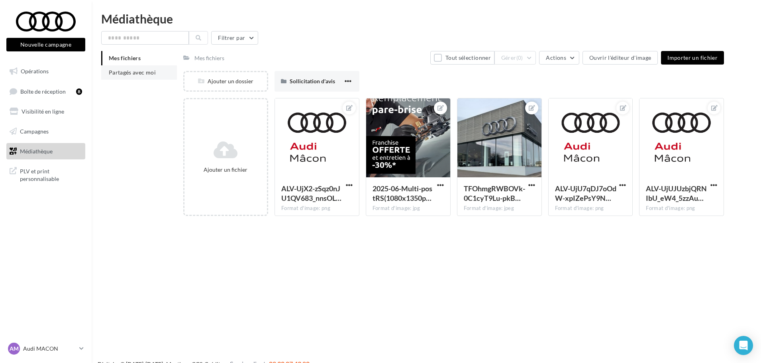  Describe the element at coordinates (426, 19) in the screenshot. I see `div: Médiathèque` at that location.